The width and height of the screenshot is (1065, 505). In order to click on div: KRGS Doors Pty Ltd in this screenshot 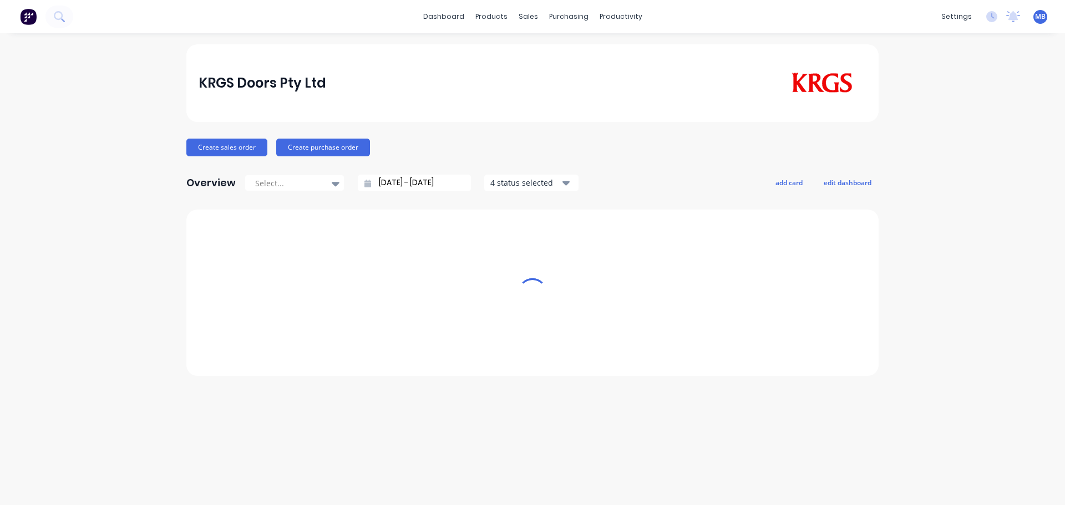, I will do `click(262, 83)`.